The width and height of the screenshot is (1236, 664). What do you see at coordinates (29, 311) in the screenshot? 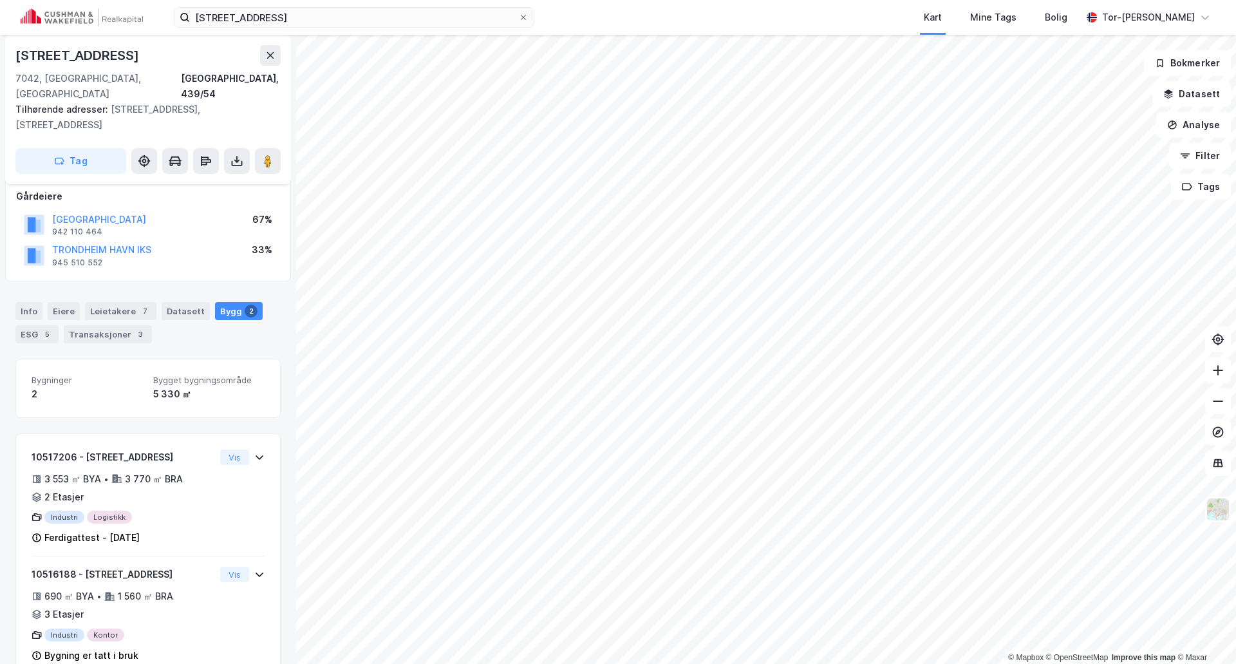
I see `div: Info` at bounding box center [29, 311].